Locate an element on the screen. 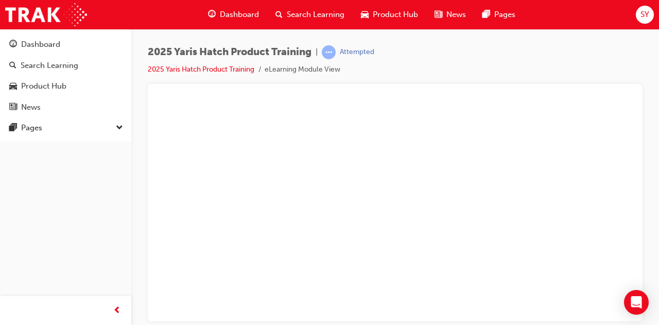  a: 2025 Yaris Hatch Product Training is located at coordinates (201, 69).